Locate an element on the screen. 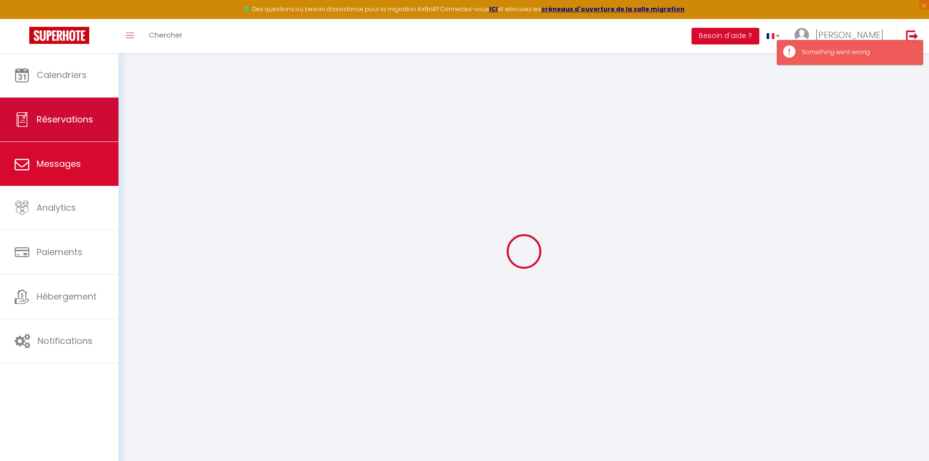 Image resolution: width=929 pixels, height=461 pixels. img: Super Booking is located at coordinates (59, 35).